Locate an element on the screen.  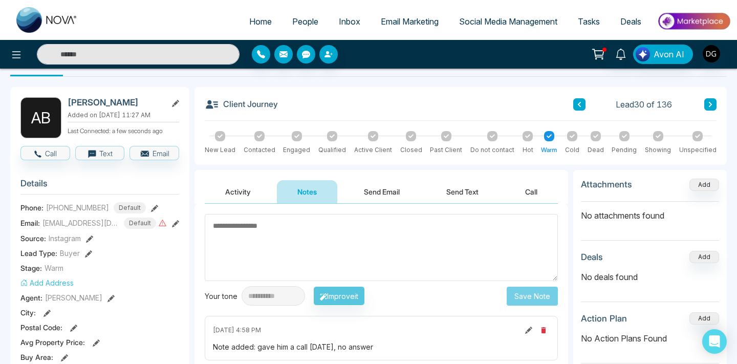
button: Email is located at coordinates (154, 153).